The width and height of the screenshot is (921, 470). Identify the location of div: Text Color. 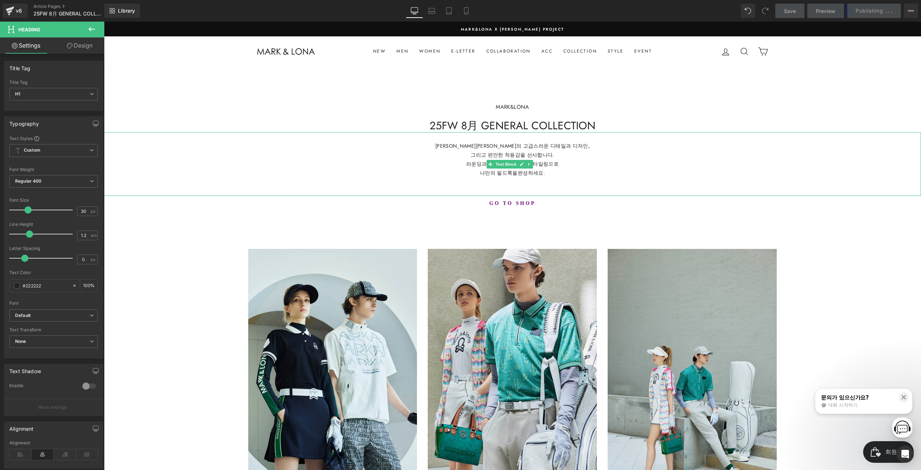
(54, 272).